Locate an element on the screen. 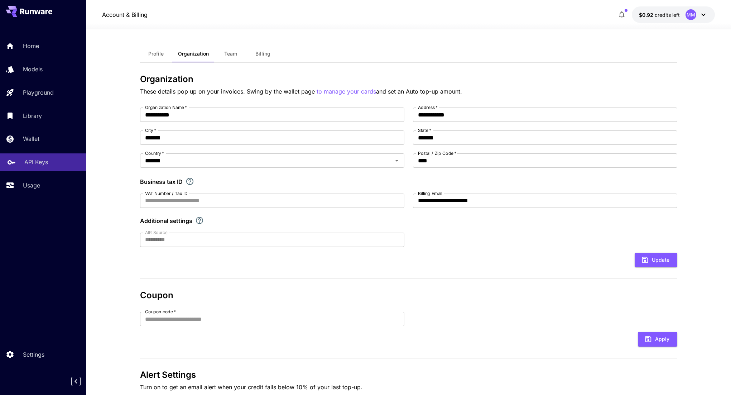 Image resolution: width=731 pixels, height=395 pixels. button: to manage your cards is located at coordinates (346, 91).